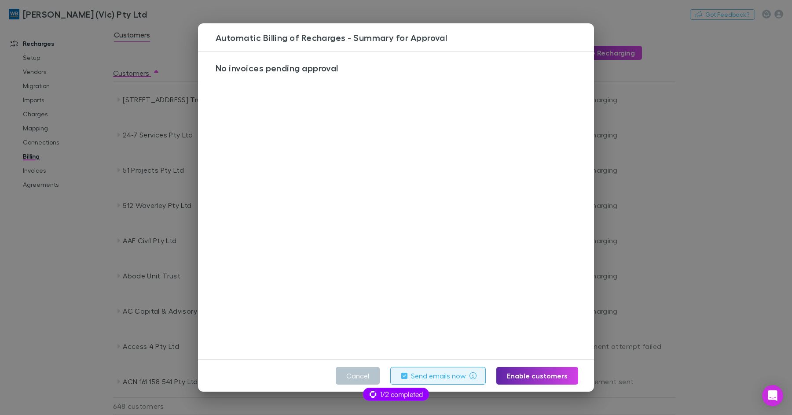  I want to click on label: Send emails now, so click(438, 375).